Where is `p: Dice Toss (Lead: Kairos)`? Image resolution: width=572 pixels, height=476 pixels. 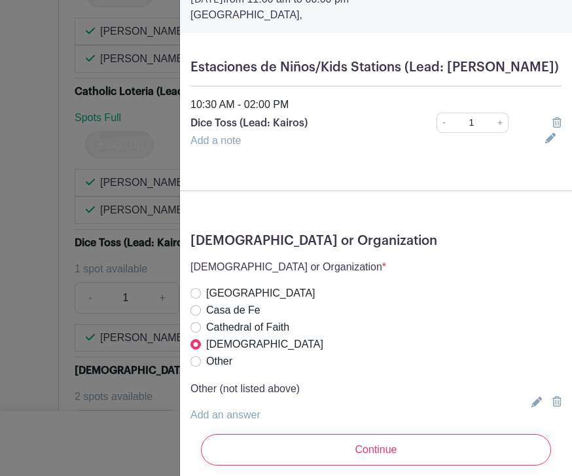
p: Dice Toss (Lead: Kairos) is located at coordinates (295, 123).